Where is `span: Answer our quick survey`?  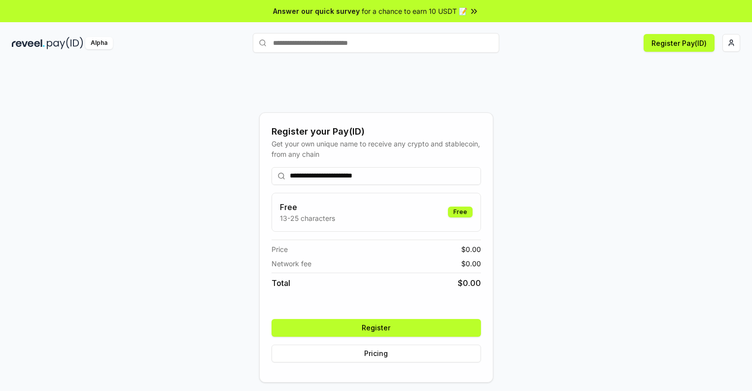
span: Answer our quick survey is located at coordinates (317, 11).